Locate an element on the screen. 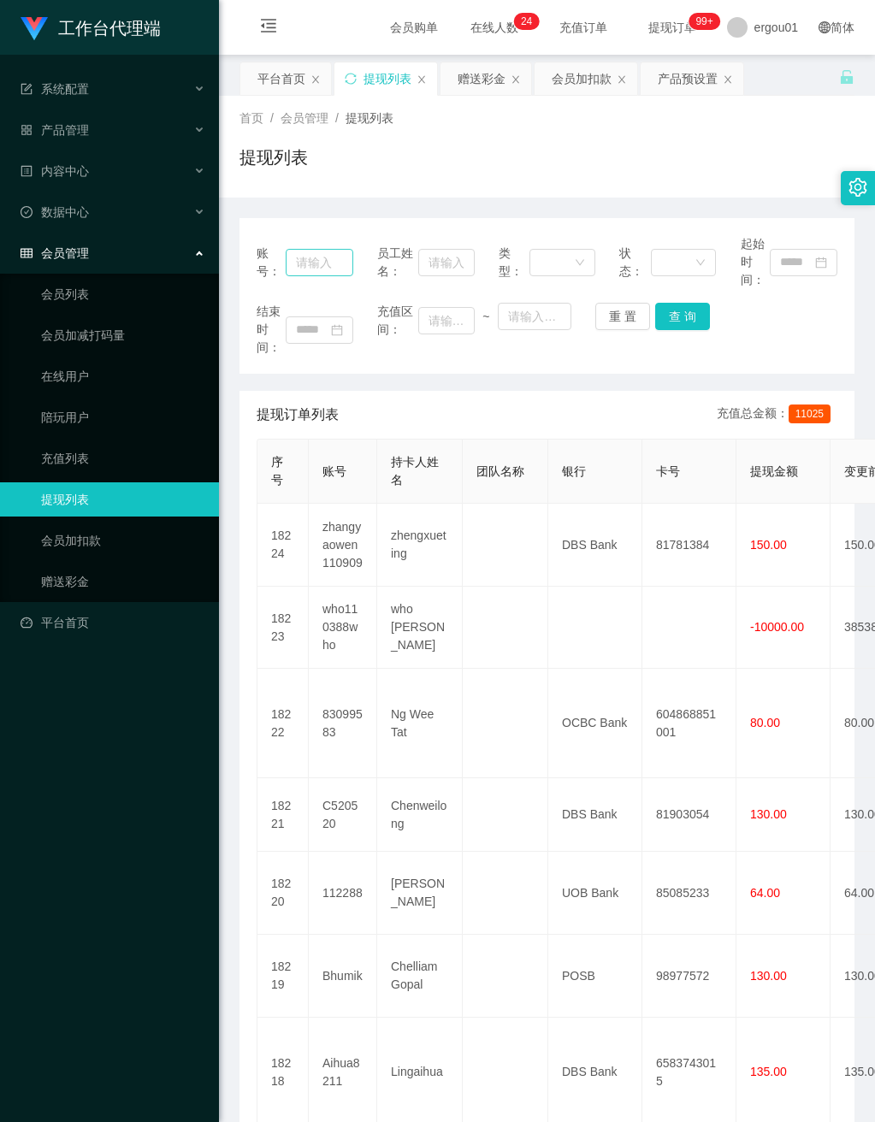 This screenshot has height=1122, width=875. td: 18219 is located at coordinates (283, 976).